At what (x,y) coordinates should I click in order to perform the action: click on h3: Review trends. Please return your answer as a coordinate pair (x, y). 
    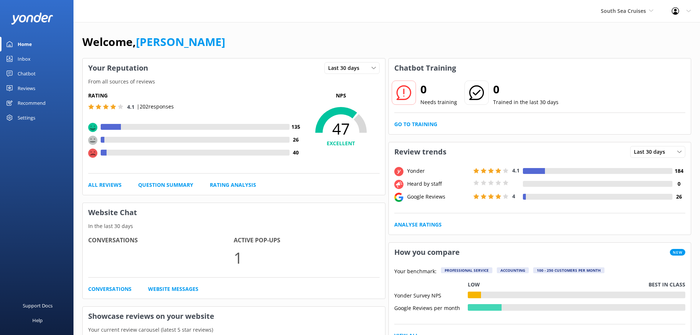
    Looking at the image, I should click on (421, 152).